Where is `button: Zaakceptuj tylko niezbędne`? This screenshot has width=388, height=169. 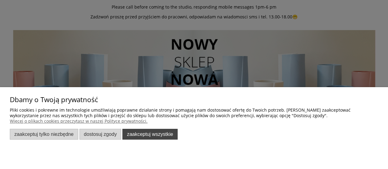
button: Zaakceptuj tylko niezbędne is located at coordinates (44, 134).